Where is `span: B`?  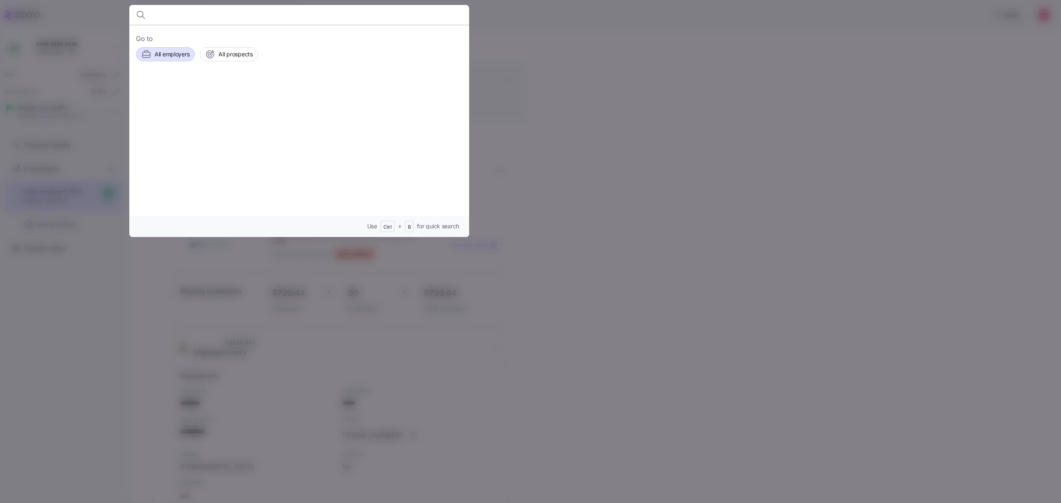
span: B is located at coordinates (409, 227).